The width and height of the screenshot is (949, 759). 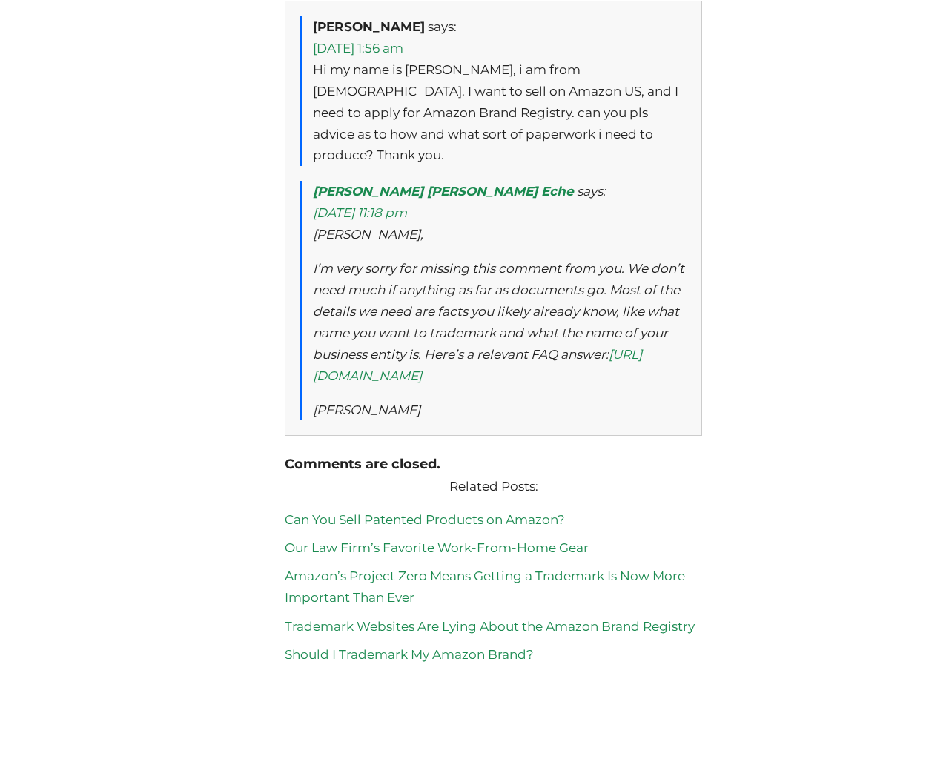 What do you see at coordinates (500, 322) in the screenshot?
I see `p: I’m very sorry for missing this comment from you. We don’t need much if anything as far as docume...` at bounding box center [500, 322].